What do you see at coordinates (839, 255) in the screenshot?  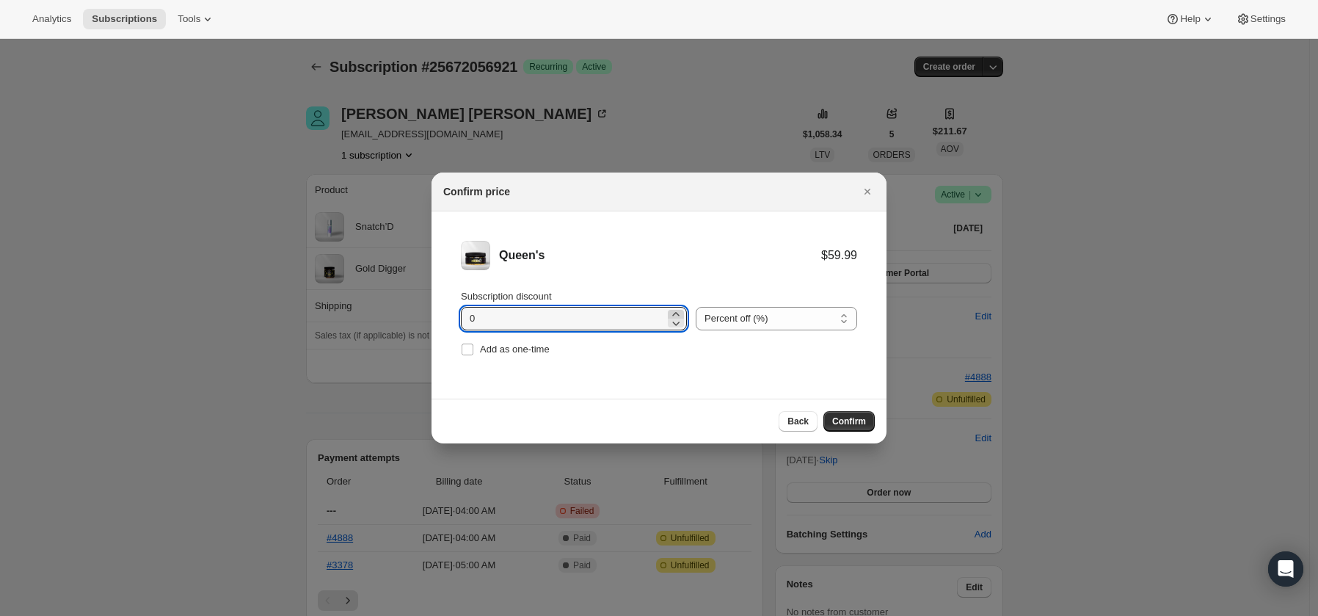 I see `div: $59.99` at bounding box center [839, 255].